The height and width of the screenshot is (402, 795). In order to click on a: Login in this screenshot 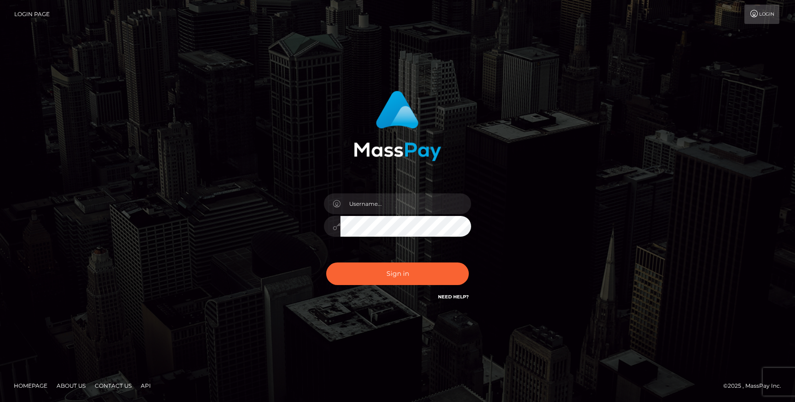, I will do `click(762, 14)`.